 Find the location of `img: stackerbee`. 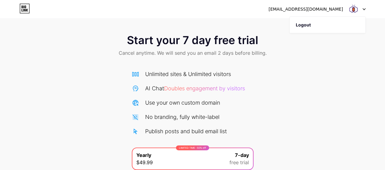

img: stackerbee is located at coordinates (353, 9).